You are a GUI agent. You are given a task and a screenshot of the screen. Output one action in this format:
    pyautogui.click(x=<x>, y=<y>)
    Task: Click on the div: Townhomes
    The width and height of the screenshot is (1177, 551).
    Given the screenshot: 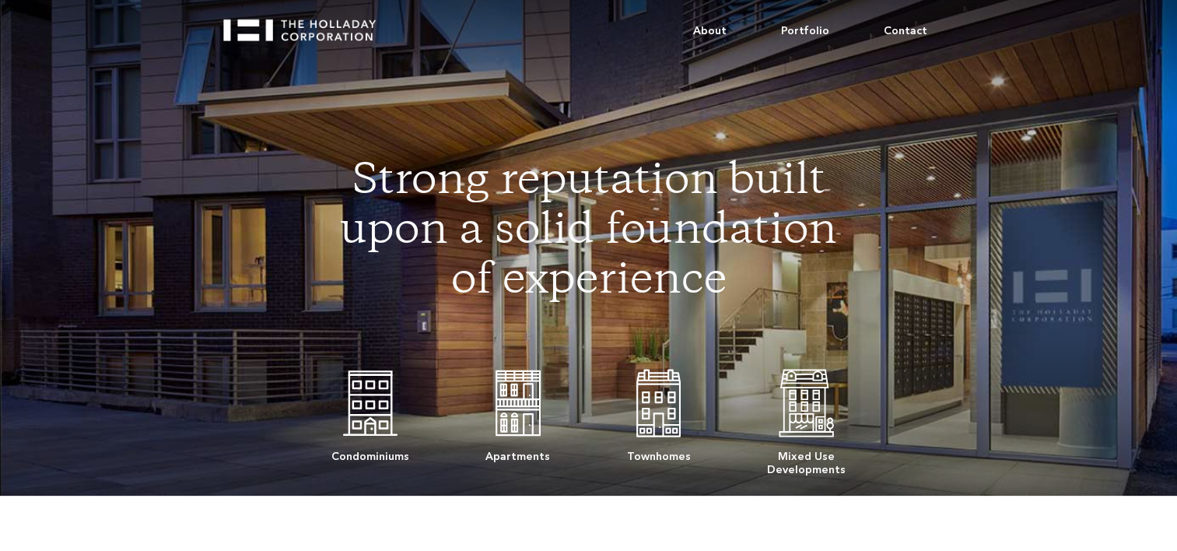 What is the action you would take?
    pyautogui.click(x=659, y=452)
    